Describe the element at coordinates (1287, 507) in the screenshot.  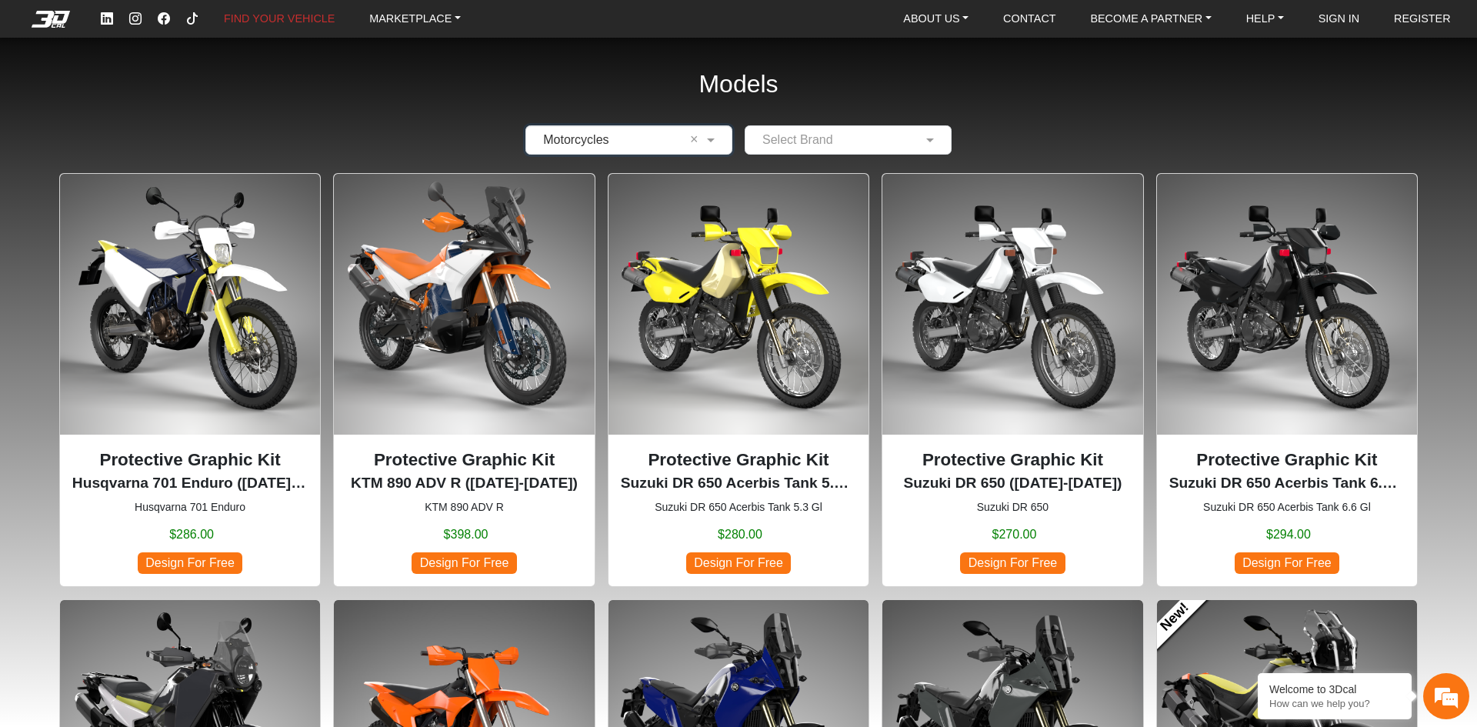
I see `small: Suzuki DR 650 Acerbis Tank 6.6 Gl` at that location.